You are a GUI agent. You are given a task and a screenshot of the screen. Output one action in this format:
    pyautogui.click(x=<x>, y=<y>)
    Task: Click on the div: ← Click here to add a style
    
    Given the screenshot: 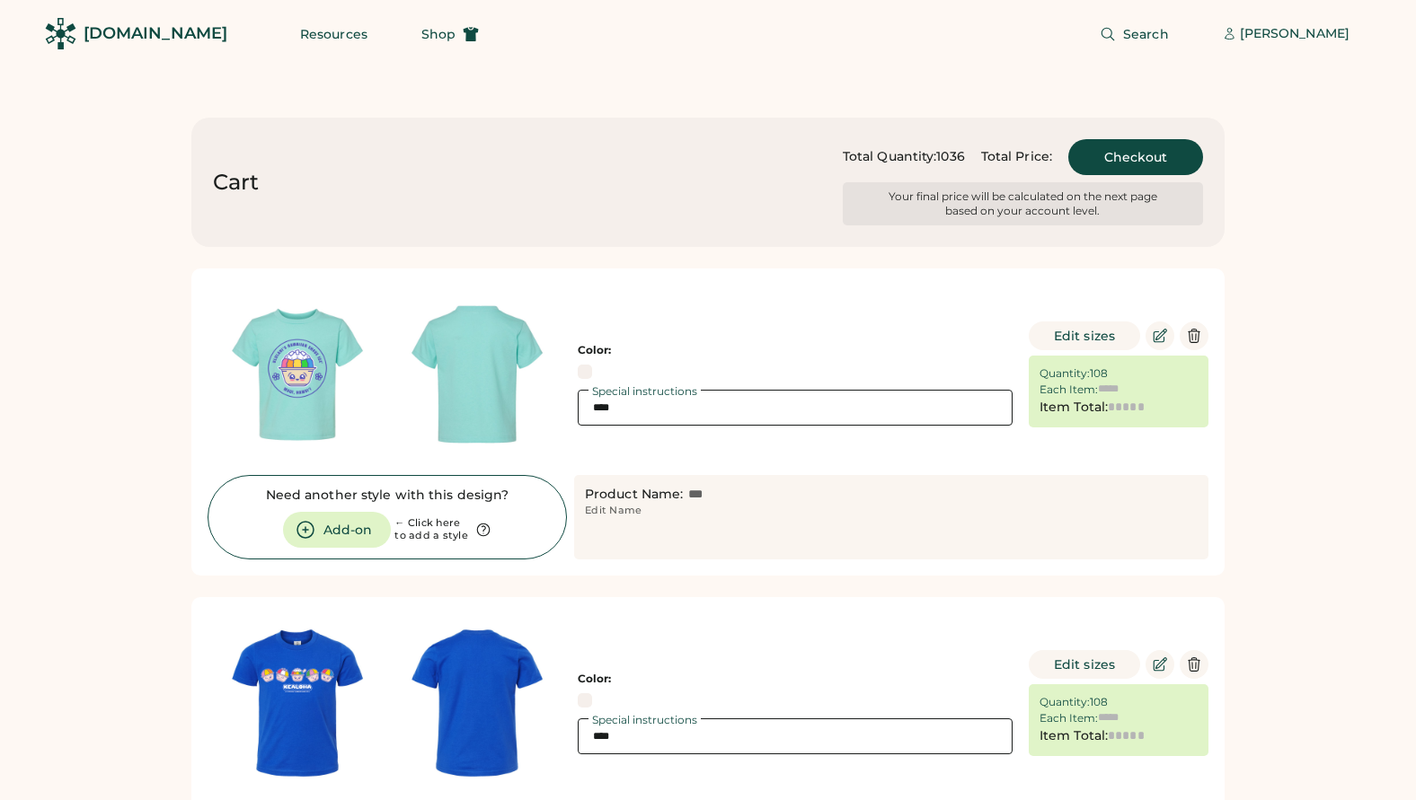 What is the action you would take?
    pyautogui.click(x=431, y=530)
    